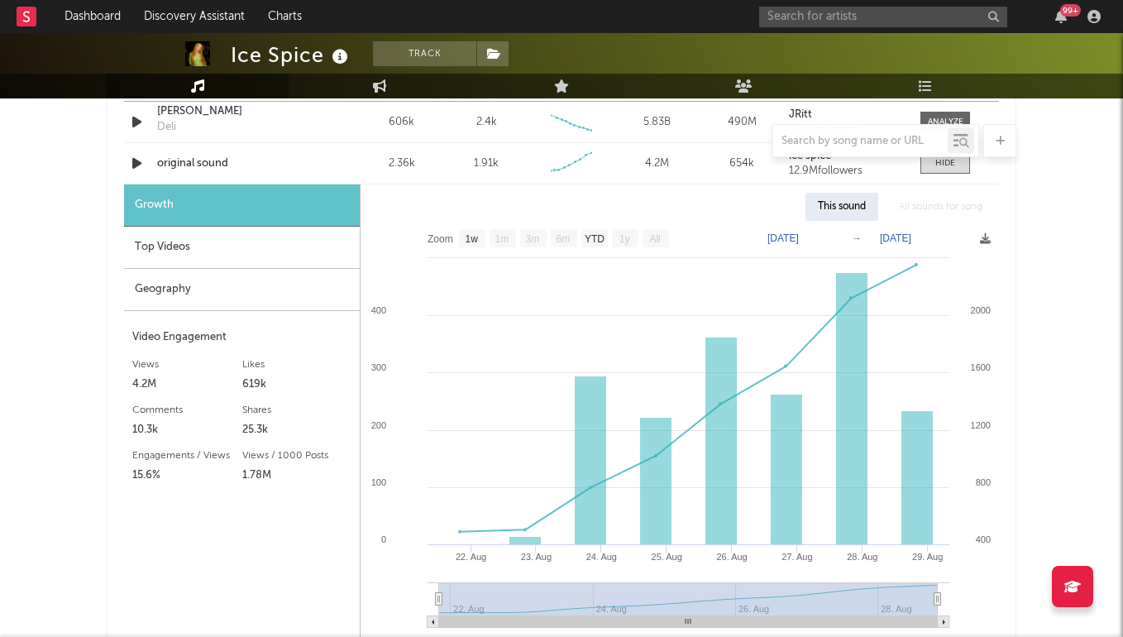 The image size is (1123, 637). What do you see at coordinates (980, 310) in the screenshot?
I see `text: 2000` at bounding box center [980, 310].